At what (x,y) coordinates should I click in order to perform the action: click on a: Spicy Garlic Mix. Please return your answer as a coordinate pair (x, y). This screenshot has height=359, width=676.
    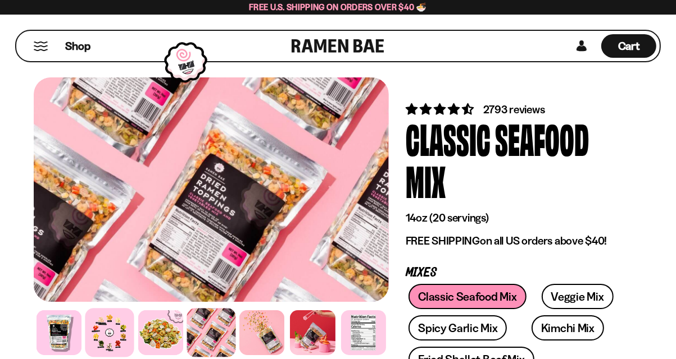
    Looking at the image, I should click on (457, 328).